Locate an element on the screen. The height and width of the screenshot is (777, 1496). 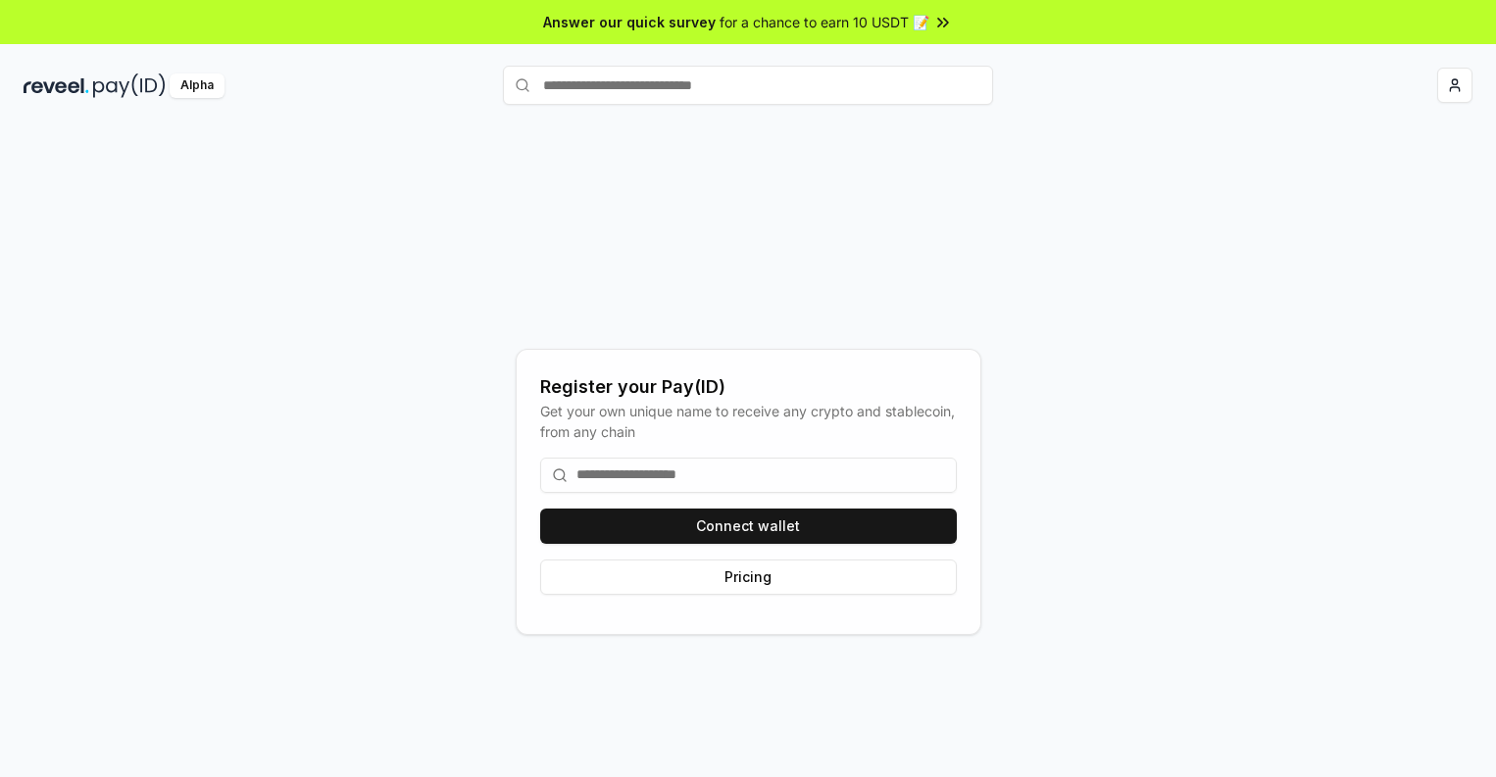
button: Connect wallet is located at coordinates (748, 526).